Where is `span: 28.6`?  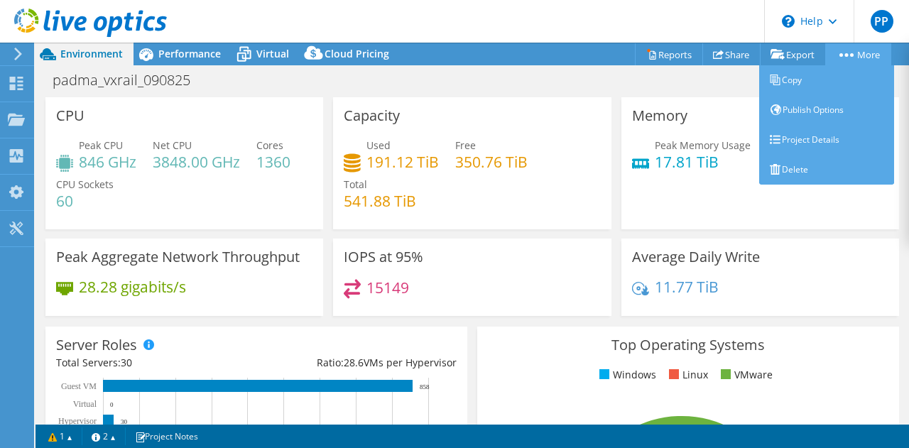
span: 28.6 is located at coordinates (353, 362).